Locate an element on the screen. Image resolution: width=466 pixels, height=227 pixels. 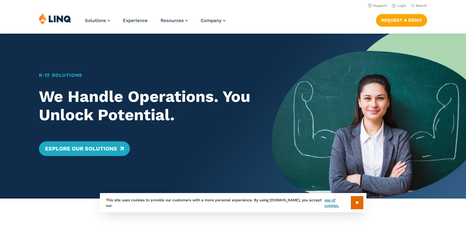
a: use of cookies. is located at coordinates (337, 203).